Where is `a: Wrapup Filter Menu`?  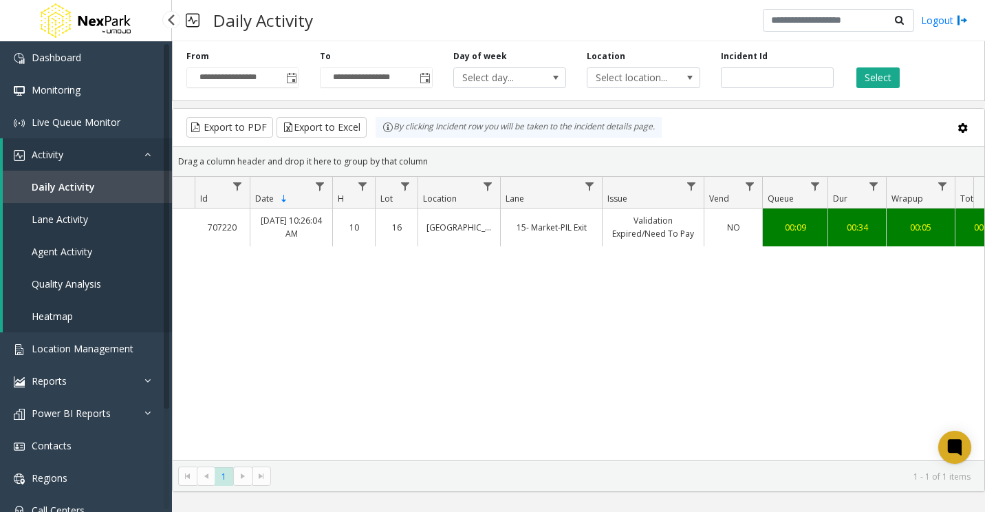
a: Wrapup Filter Menu is located at coordinates (943, 186).